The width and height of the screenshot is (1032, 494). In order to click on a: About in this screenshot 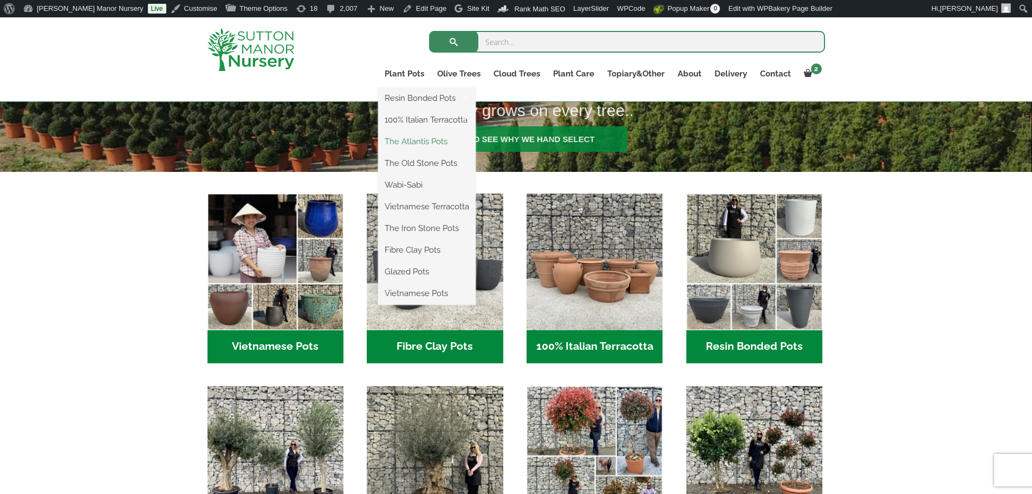, I will do `click(690, 74)`.